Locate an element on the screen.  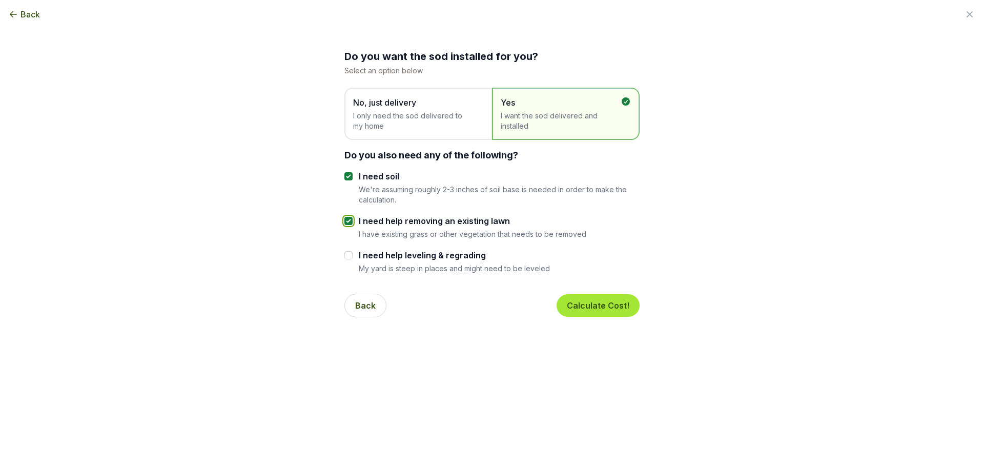
button: Calculate Cost! is located at coordinates (598, 305).